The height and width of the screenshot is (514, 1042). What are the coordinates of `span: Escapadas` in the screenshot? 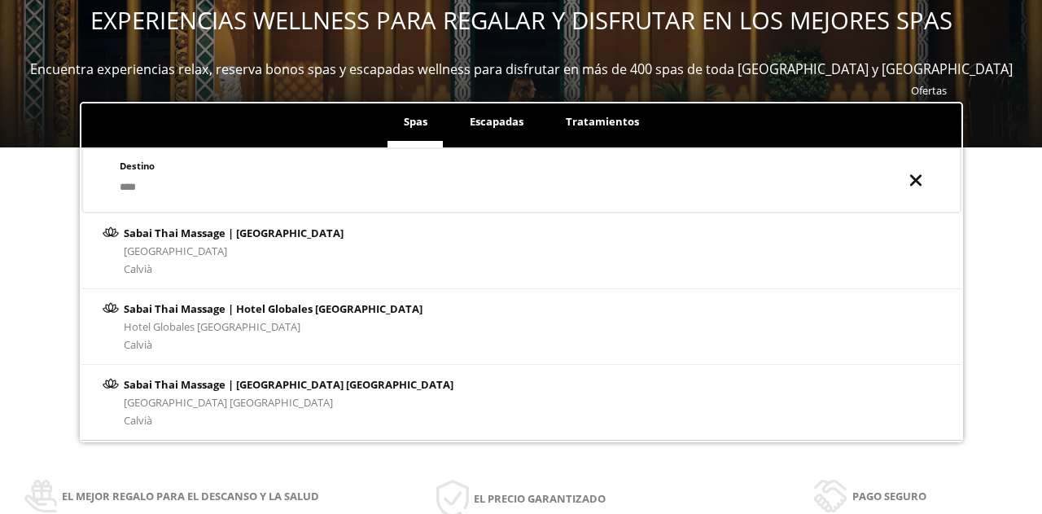 It's located at (497, 121).